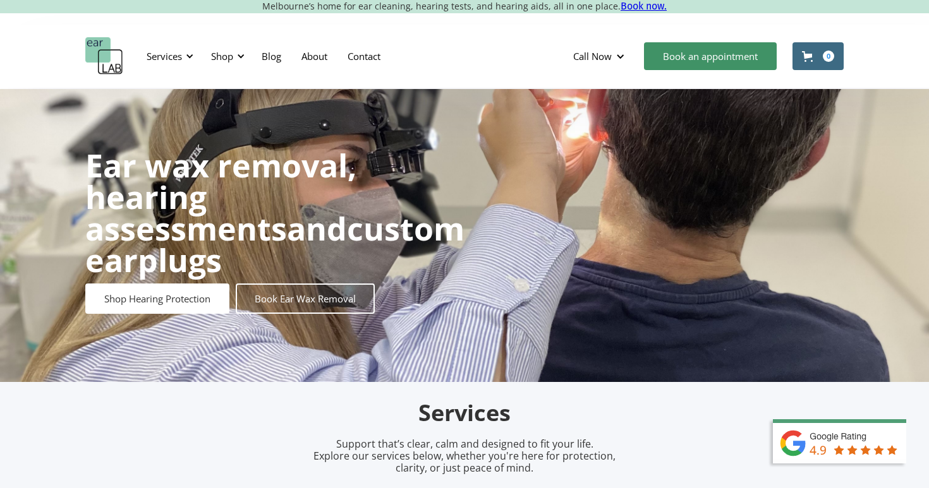 This screenshot has height=488, width=929. Describe the element at coordinates (221, 197) in the screenshot. I see `strong: Ear wax removal, hearing assessments` at that location.